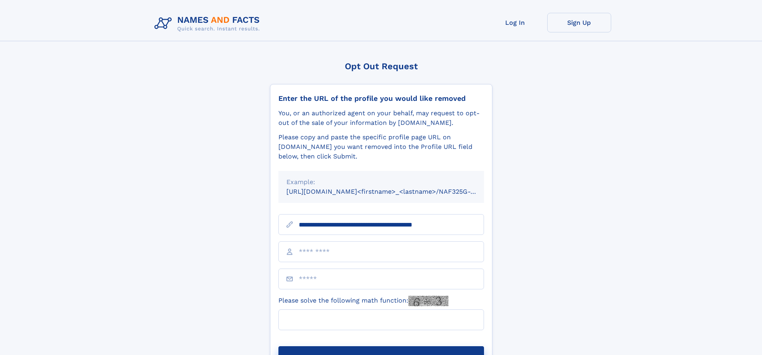 The image size is (762, 355). What do you see at coordinates (579, 22) in the screenshot?
I see `a: Sign Up` at bounding box center [579, 22].